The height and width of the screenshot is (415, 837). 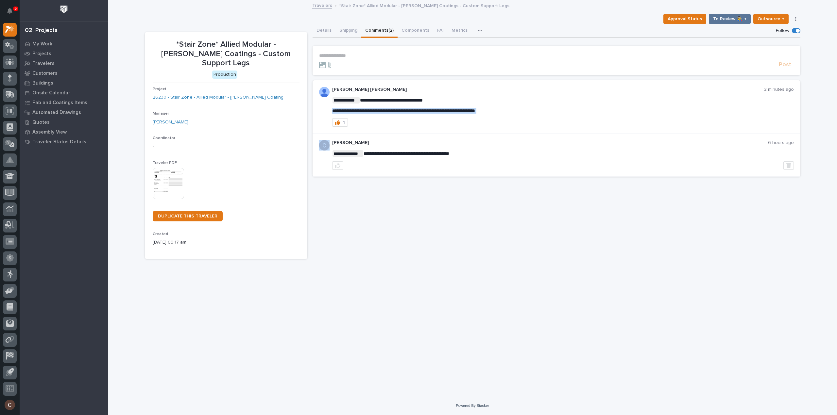 I want to click on div: 1, so click(x=344, y=123).